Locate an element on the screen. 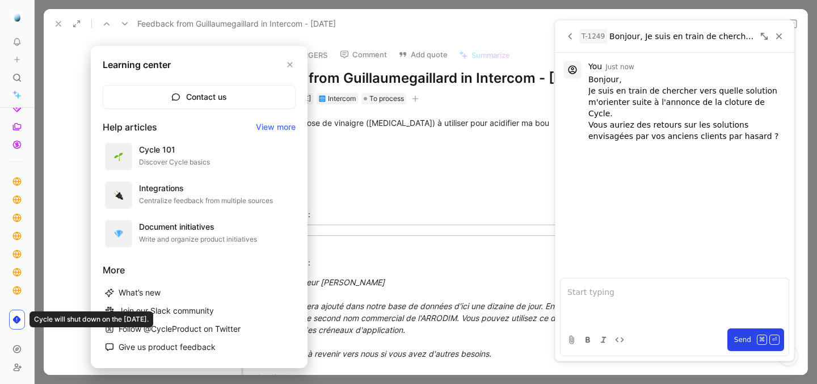 The width and height of the screenshot is (817, 384). div: Integrations is located at coordinates (206, 188).